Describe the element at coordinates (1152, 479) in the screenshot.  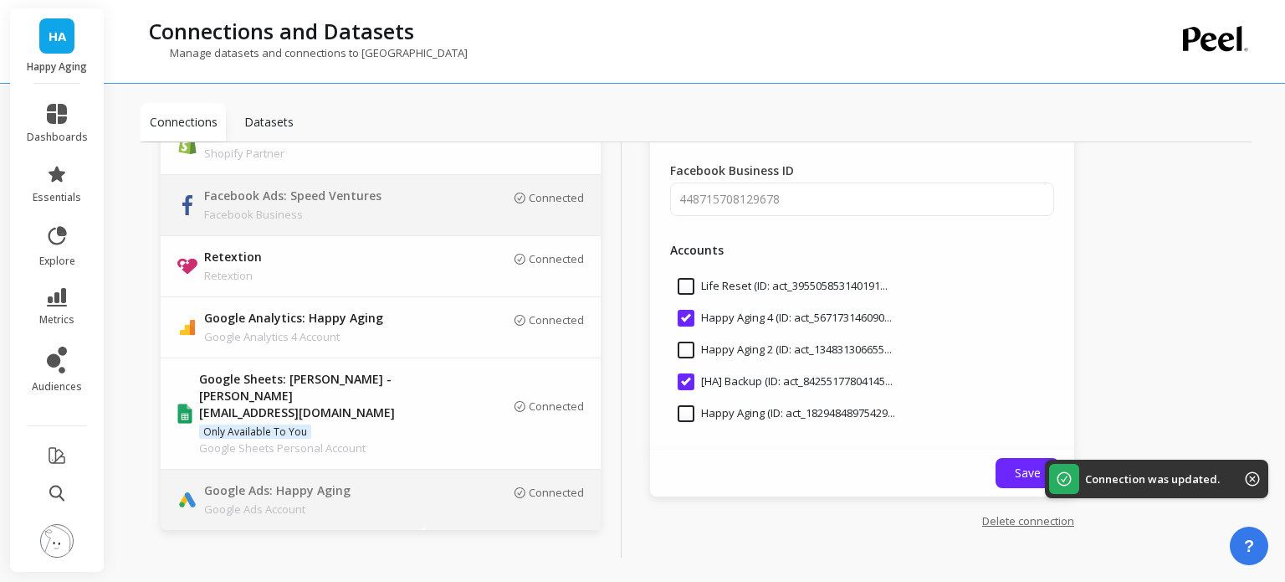
I see `p: Connection was updated.` at that location.